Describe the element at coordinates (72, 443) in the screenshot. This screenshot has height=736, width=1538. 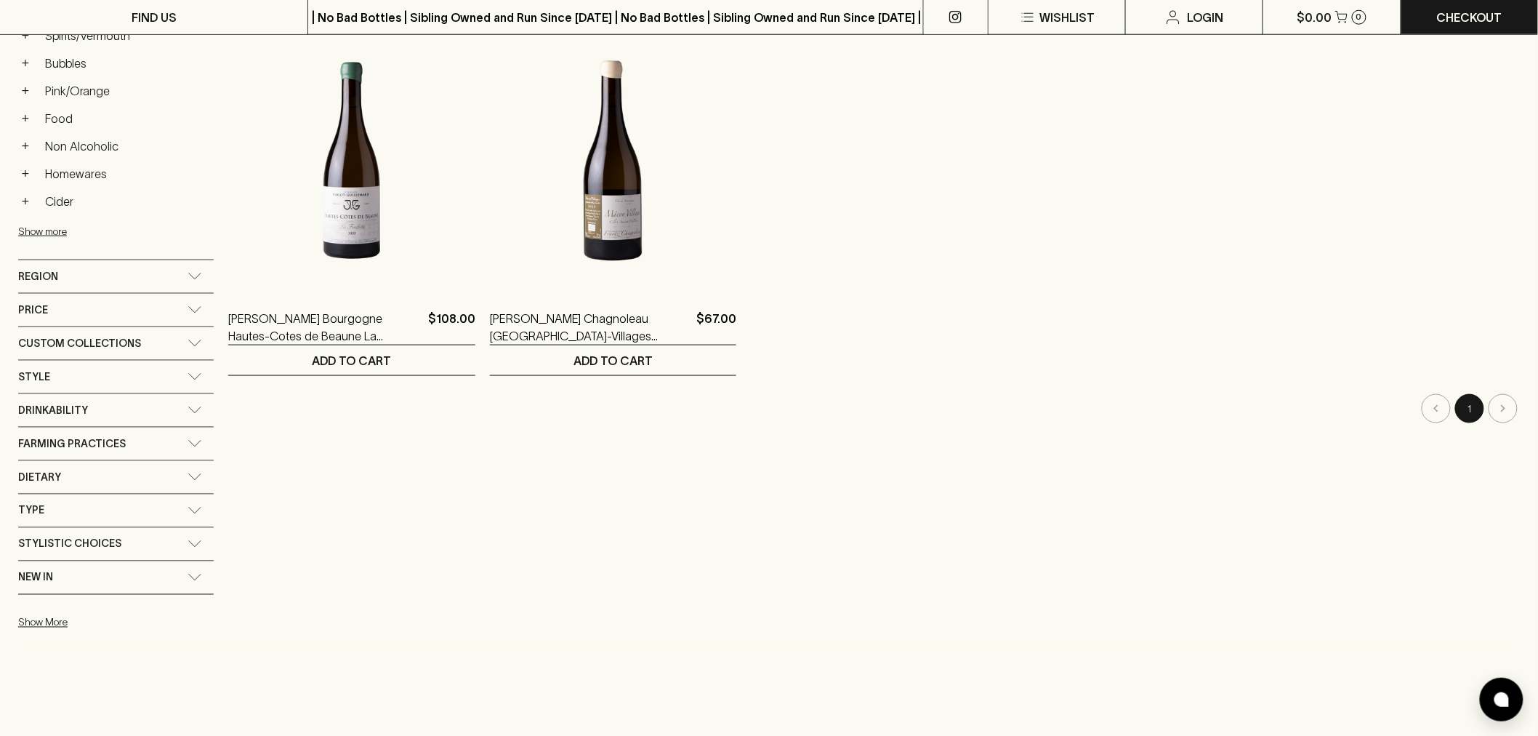
I see `span: Farming Practices` at that location.